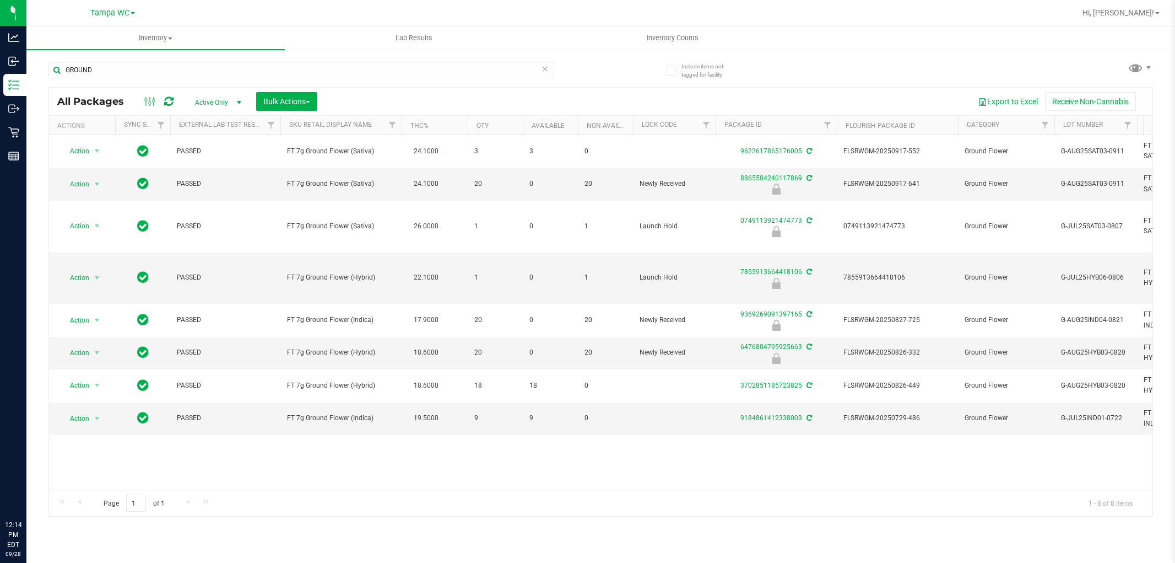  What do you see at coordinates (898, 184) in the screenshot?
I see `span: FLSRWGM-20250917-641` at bounding box center [898, 184].